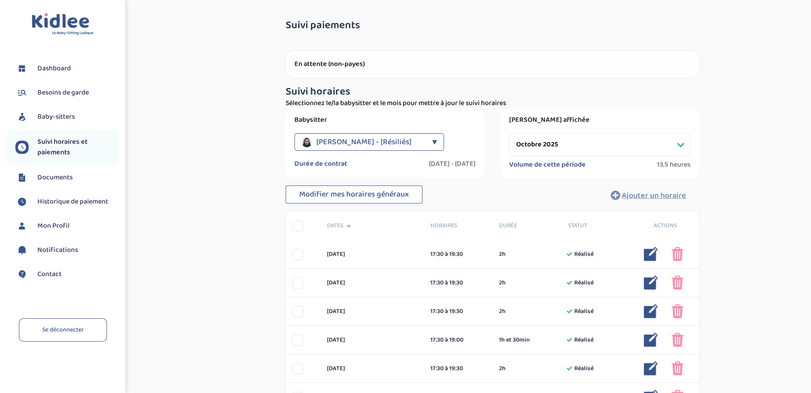  What do you see at coordinates (22, 226) in the screenshot?
I see `img: profil.svg` at bounding box center [22, 226].